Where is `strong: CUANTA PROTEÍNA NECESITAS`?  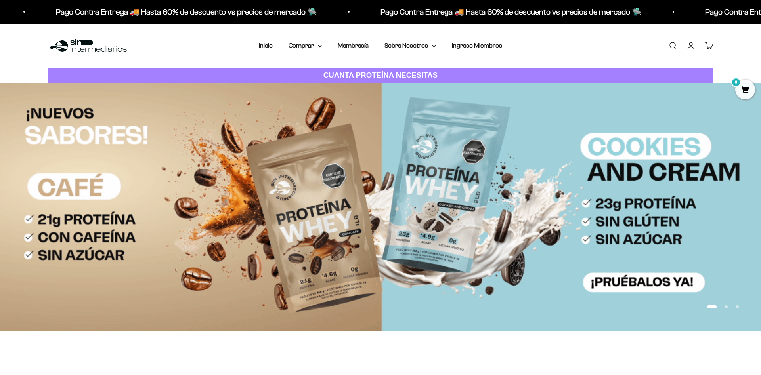 strong: CUANTA PROTEÍNA NECESITAS is located at coordinates (381, 75).